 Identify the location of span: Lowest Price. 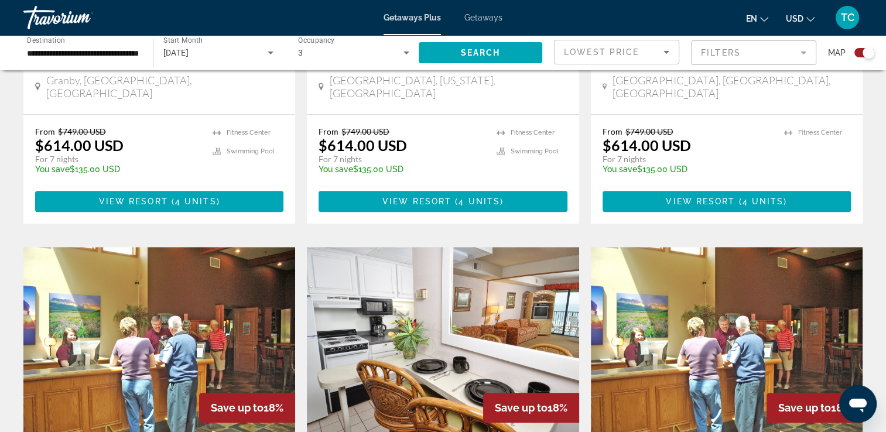
(602, 52).